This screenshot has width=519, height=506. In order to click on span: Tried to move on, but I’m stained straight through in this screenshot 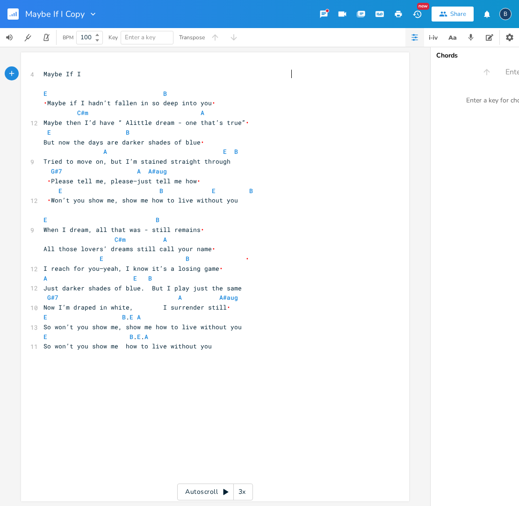, I will do `click(137, 161)`.